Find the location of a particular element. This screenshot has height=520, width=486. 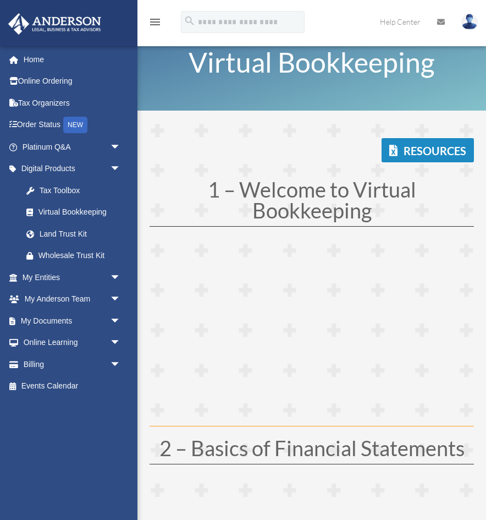

a: Resources is located at coordinates (428, 150).